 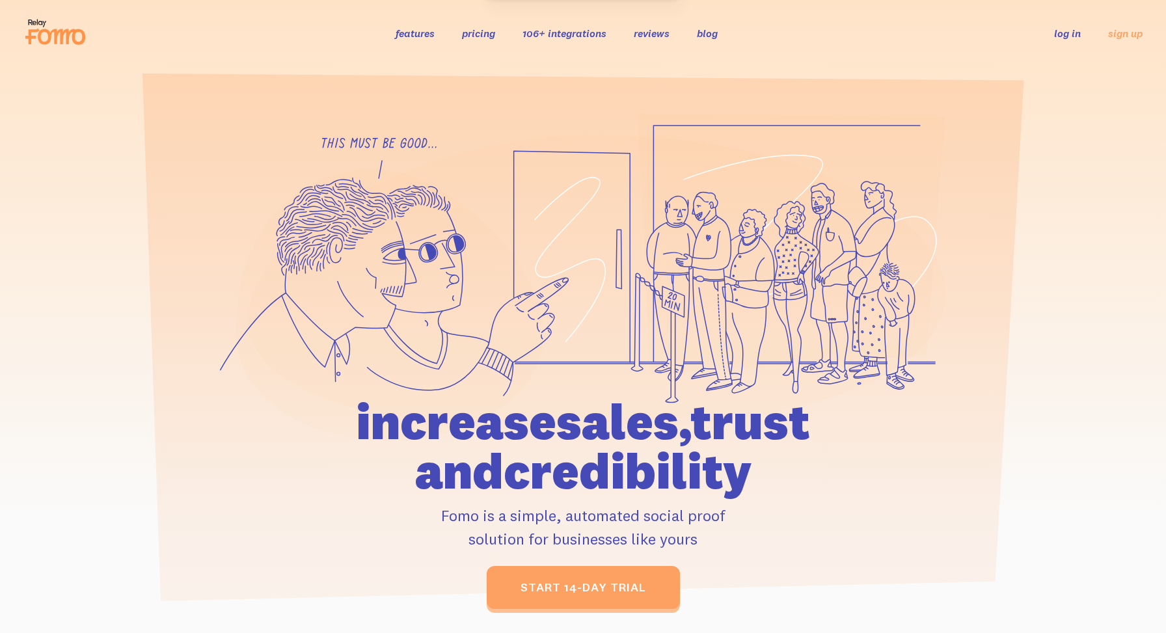 I want to click on h1: increase sales, trust and credibility, so click(x=583, y=446).